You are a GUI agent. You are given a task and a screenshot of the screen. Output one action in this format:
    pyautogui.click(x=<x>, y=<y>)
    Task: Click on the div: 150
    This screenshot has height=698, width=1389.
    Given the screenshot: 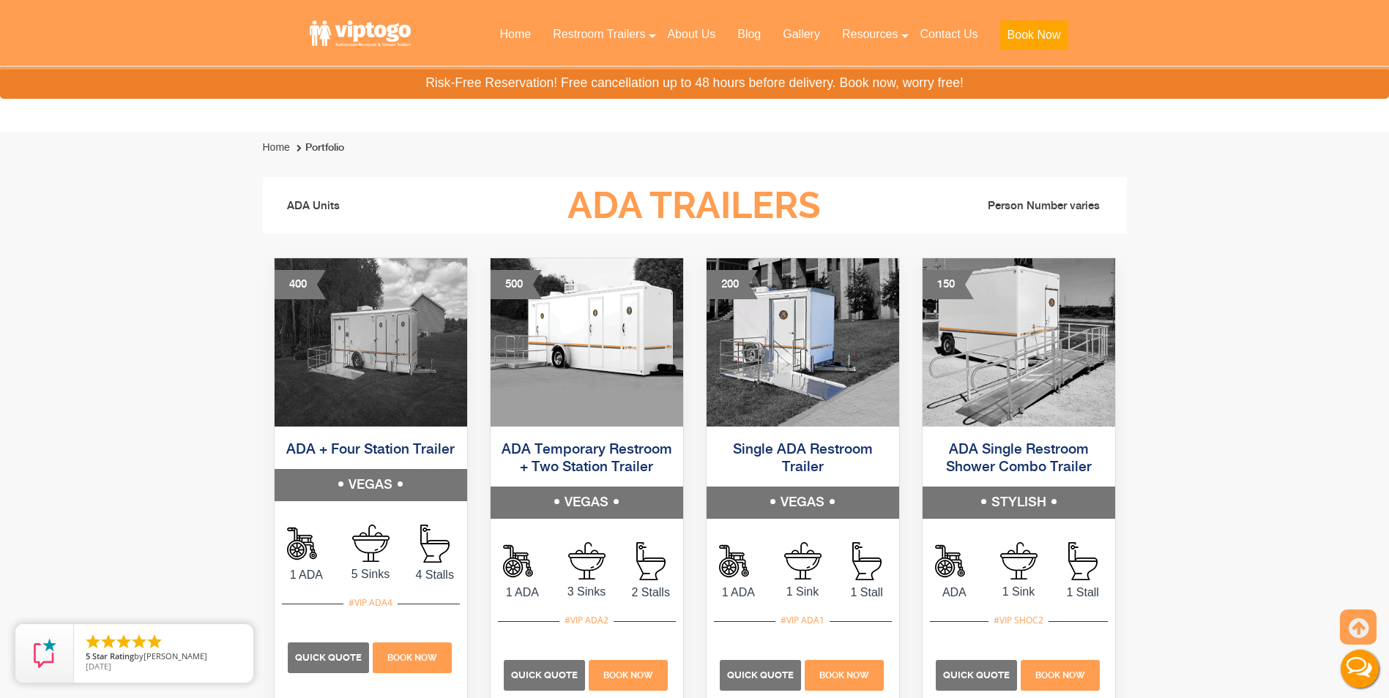 What is the action you would take?
    pyautogui.click(x=948, y=285)
    